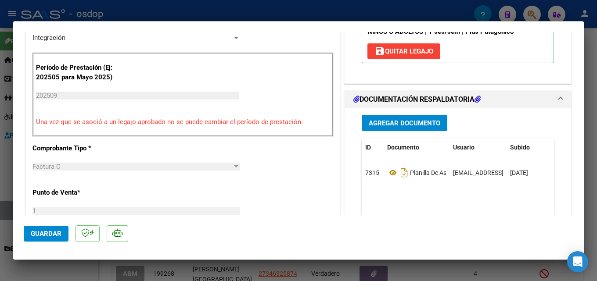 The height and width of the screenshot is (281, 597). I want to click on p: Punto de Venta, so click(78, 193).